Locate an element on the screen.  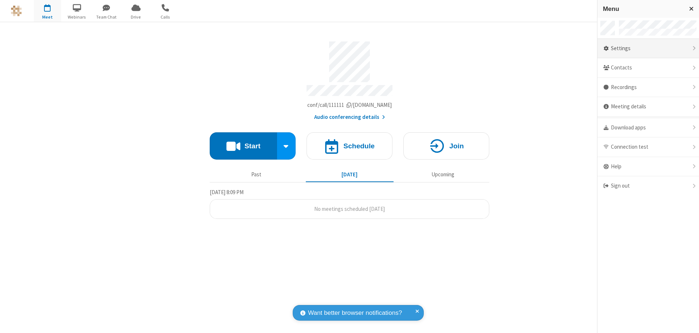
span: Meet is located at coordinates (47, 17).